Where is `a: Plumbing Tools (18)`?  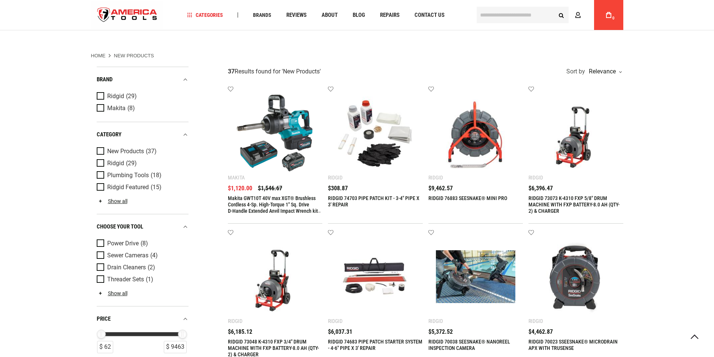
a: Plumbing Tools (18) is located at coordinates (142, 175).